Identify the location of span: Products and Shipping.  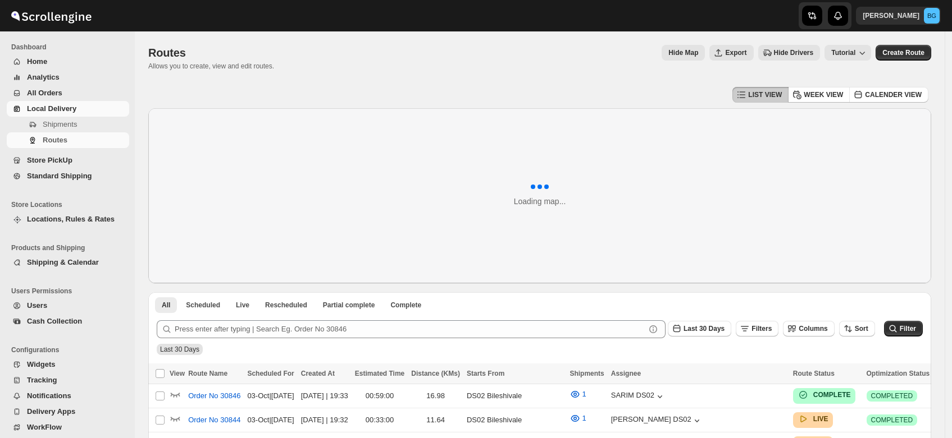
(70, 248).